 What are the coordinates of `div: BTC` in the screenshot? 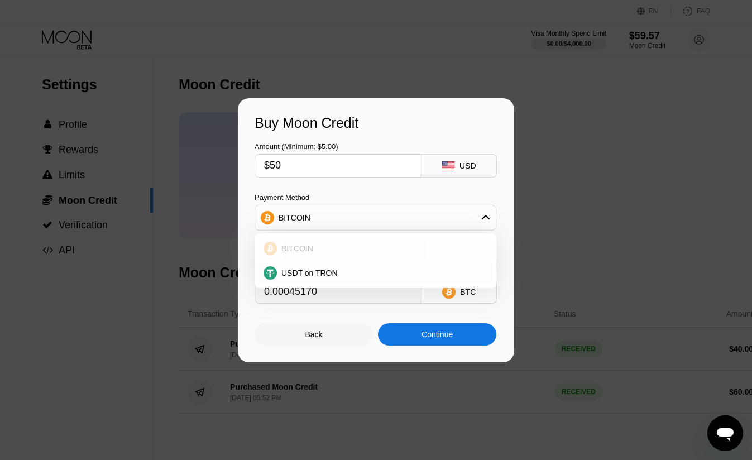 It's located at (468, 292).